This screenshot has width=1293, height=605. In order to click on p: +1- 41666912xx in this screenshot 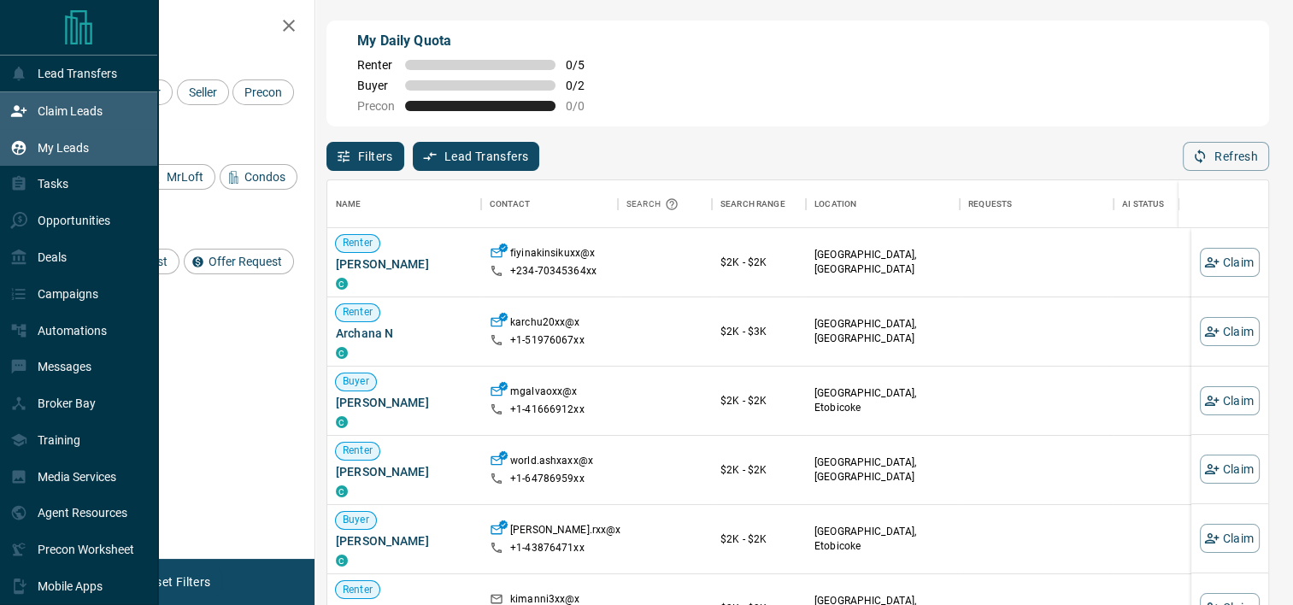, I will do `click(547, 409)`.